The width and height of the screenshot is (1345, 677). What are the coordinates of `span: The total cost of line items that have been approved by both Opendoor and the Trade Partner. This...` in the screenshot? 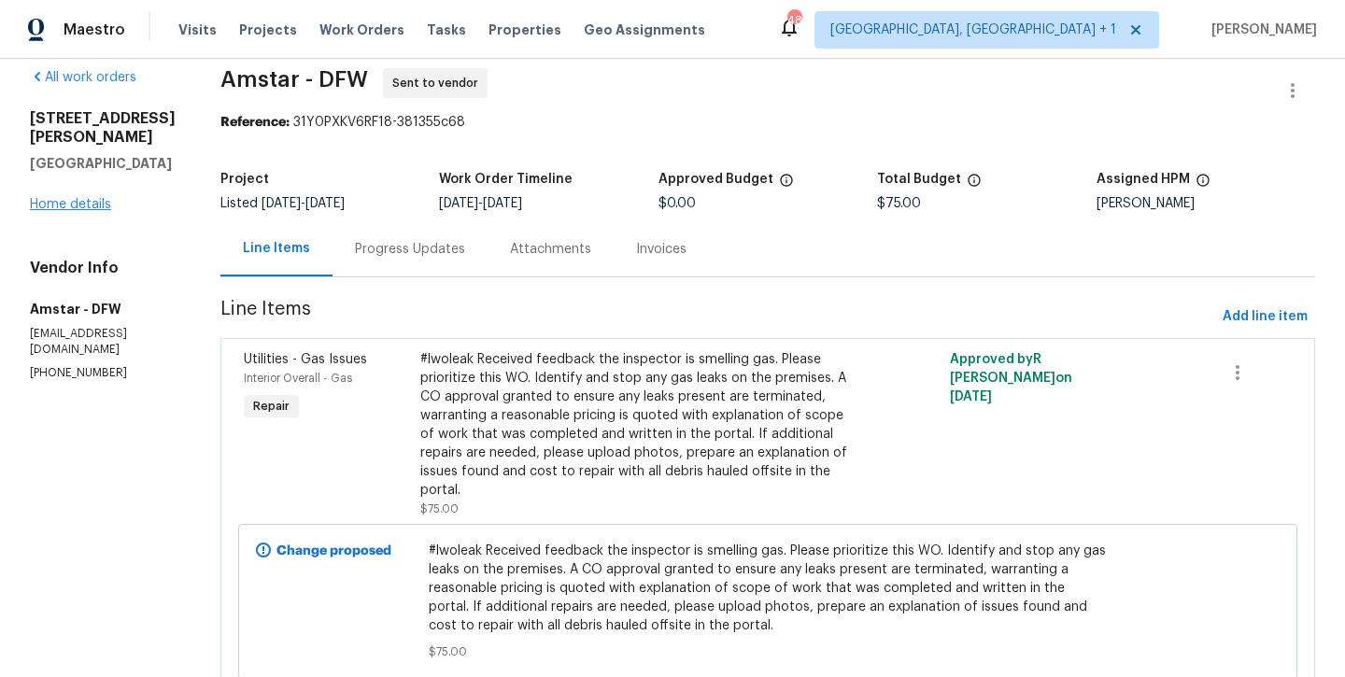 It's located at (786, 185).